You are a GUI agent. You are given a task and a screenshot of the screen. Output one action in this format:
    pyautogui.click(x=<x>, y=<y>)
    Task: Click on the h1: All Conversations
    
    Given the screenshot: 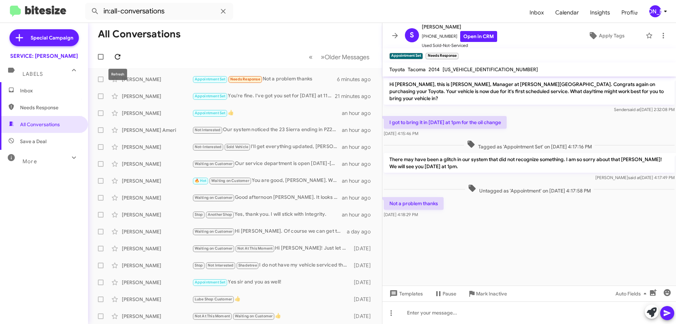 What is the action you would take?
    pyautogui.click(x=139, y=34)
    